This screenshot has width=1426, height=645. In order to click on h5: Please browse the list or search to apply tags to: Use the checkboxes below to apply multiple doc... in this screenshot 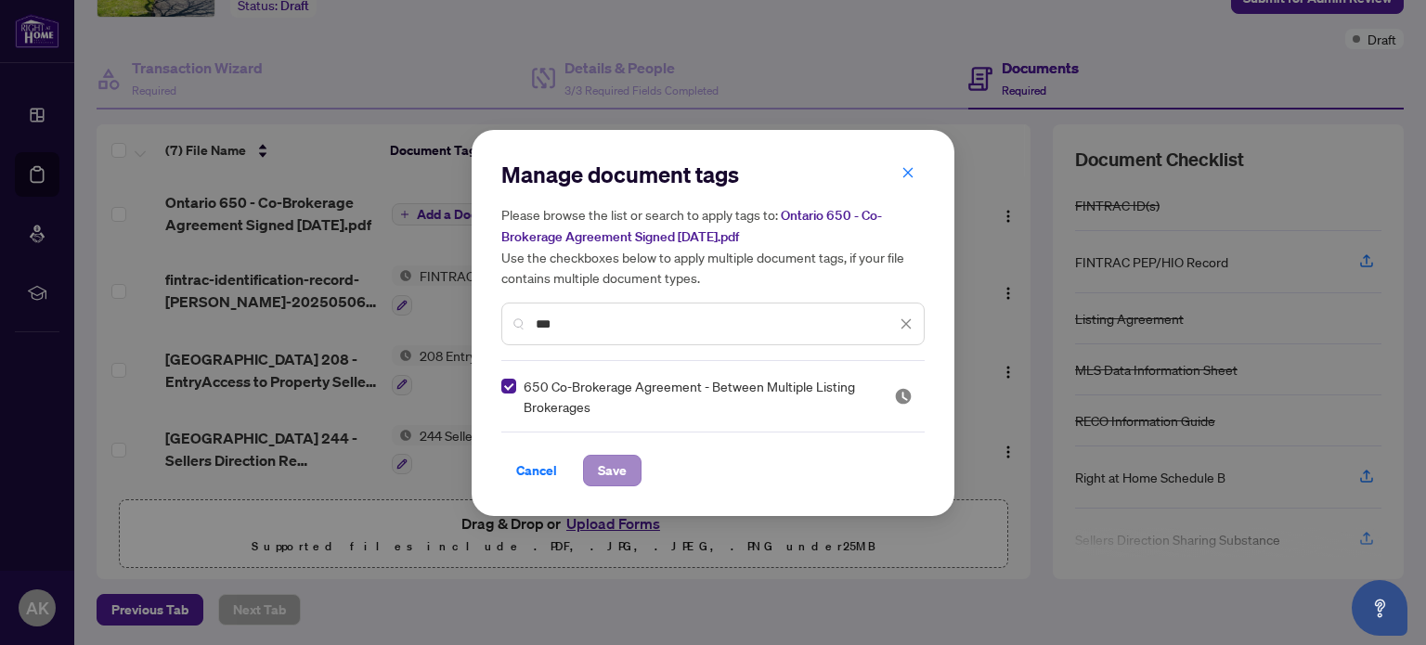, I will do `click(713, 246)`.